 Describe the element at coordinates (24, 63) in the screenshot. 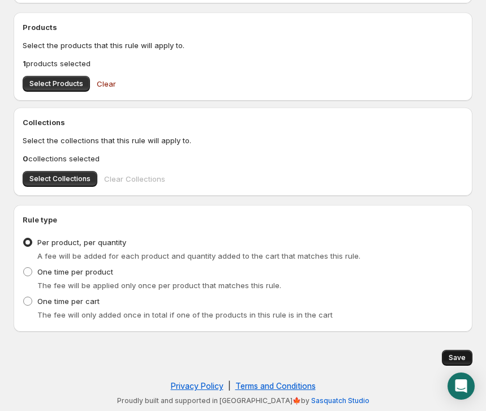

I see `b: 1` at that location.